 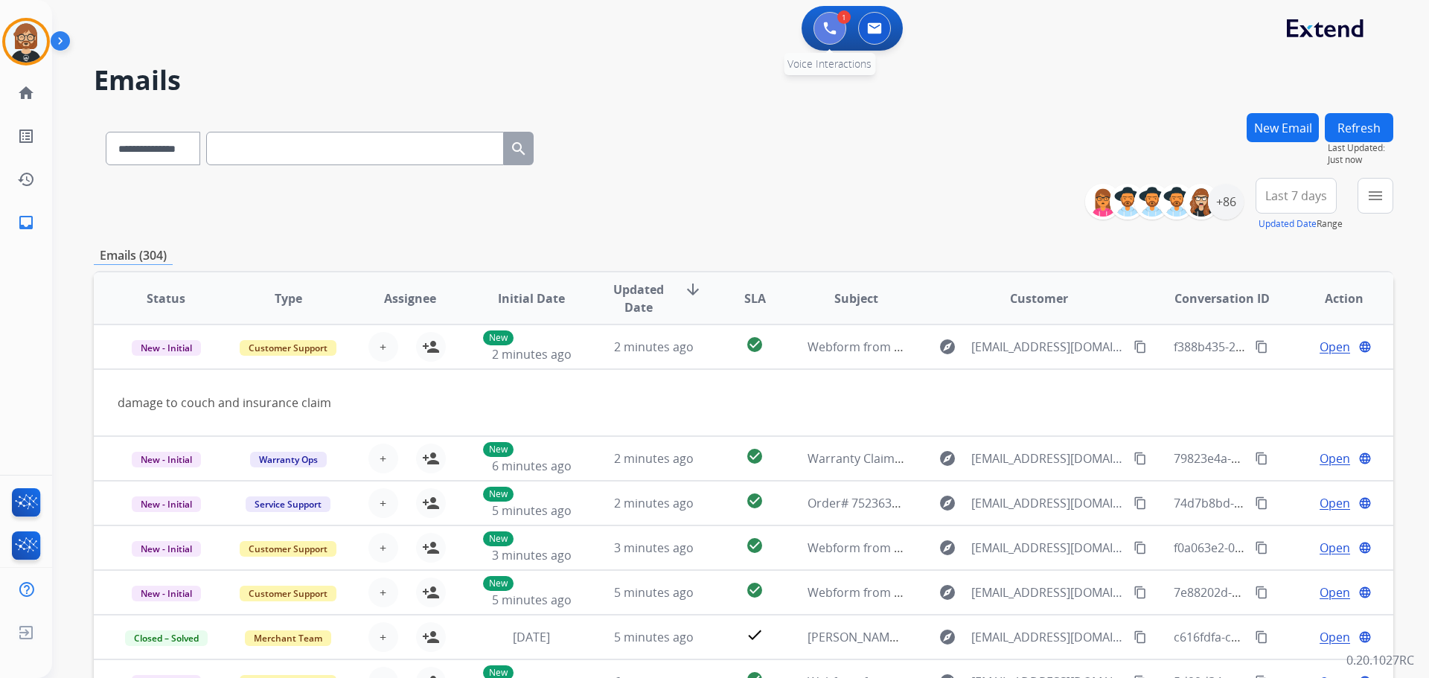 I want to click on h2: Emails, so click(x=744, y=80).